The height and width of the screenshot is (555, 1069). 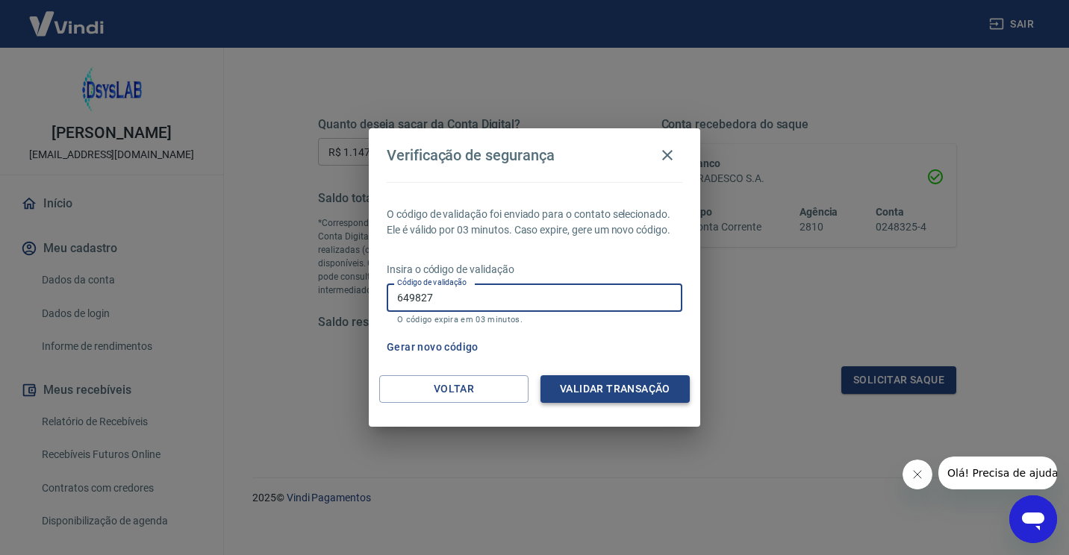 I want to click on button: Voltar, so click(x=454, y=389).